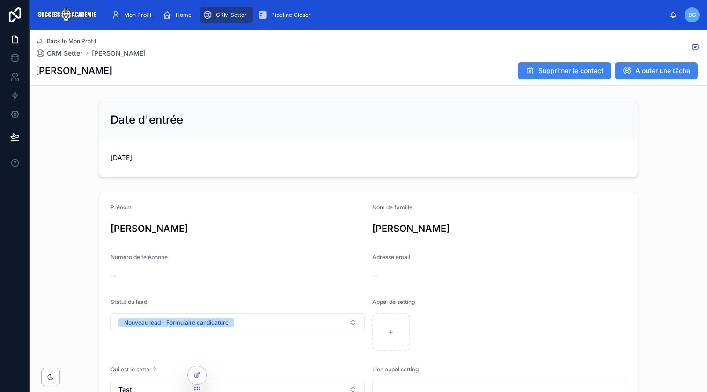 The image size is (707, 392). I want to click on span: Prénom, so click(121, 207).